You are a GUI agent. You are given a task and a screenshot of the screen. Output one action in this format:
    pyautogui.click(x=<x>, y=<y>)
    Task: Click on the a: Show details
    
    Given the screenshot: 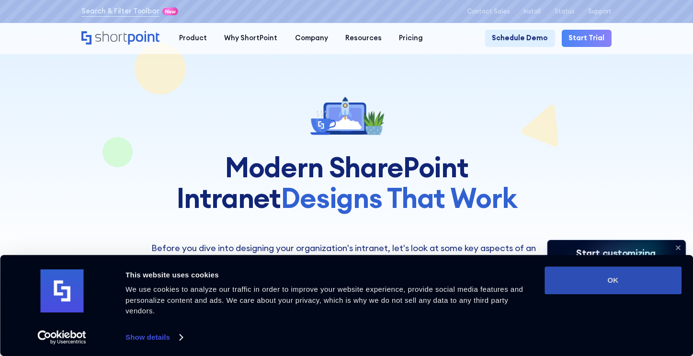 What is the action you would take?
    pyautogui.click(x=154, y=337)
    